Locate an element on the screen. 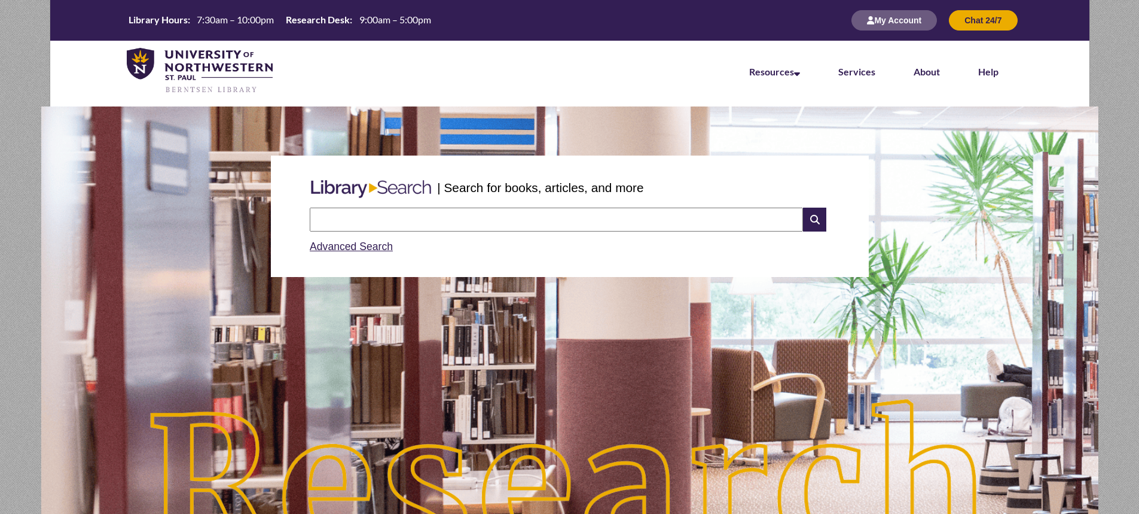  button: Chat 24/7 is located at coordinates (983, 20).